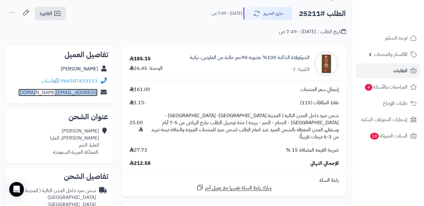 This screenshot has width=424, height=206. Describe the element at coordinates (388, 71) in the screenshot. I see `a: الطلبات` at that location.